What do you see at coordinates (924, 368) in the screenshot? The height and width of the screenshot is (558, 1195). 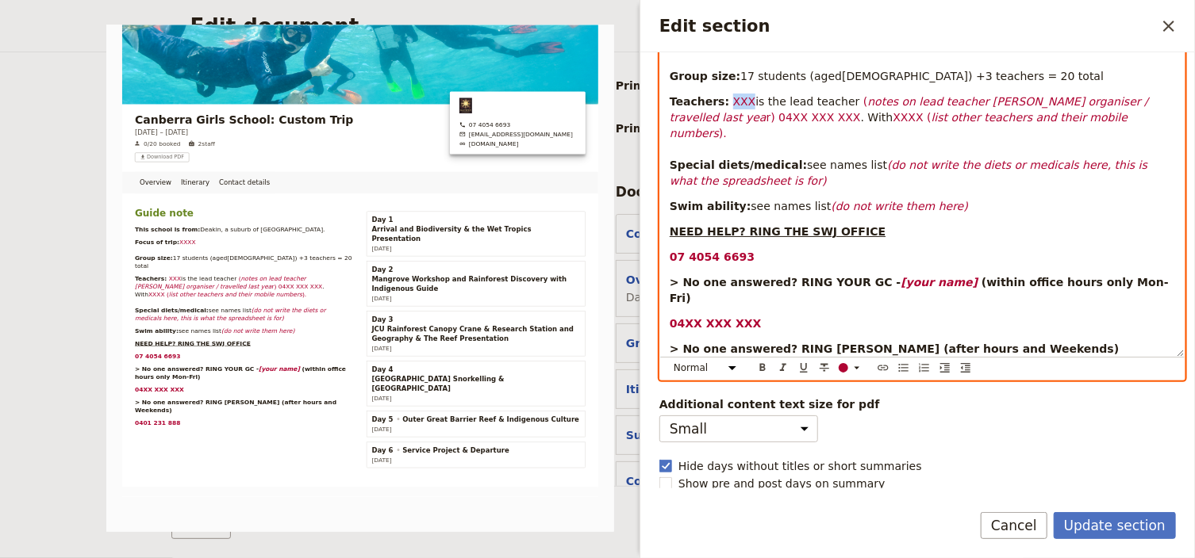 I see `button: Numbered list` at bounding box center [924, 368].